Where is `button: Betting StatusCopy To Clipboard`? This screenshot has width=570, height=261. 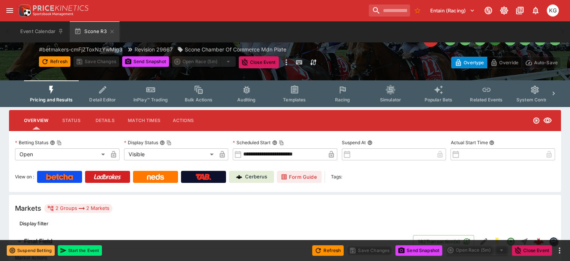 button: Betting StatusCopy To Clipboard is located at coordinates (52, 142).